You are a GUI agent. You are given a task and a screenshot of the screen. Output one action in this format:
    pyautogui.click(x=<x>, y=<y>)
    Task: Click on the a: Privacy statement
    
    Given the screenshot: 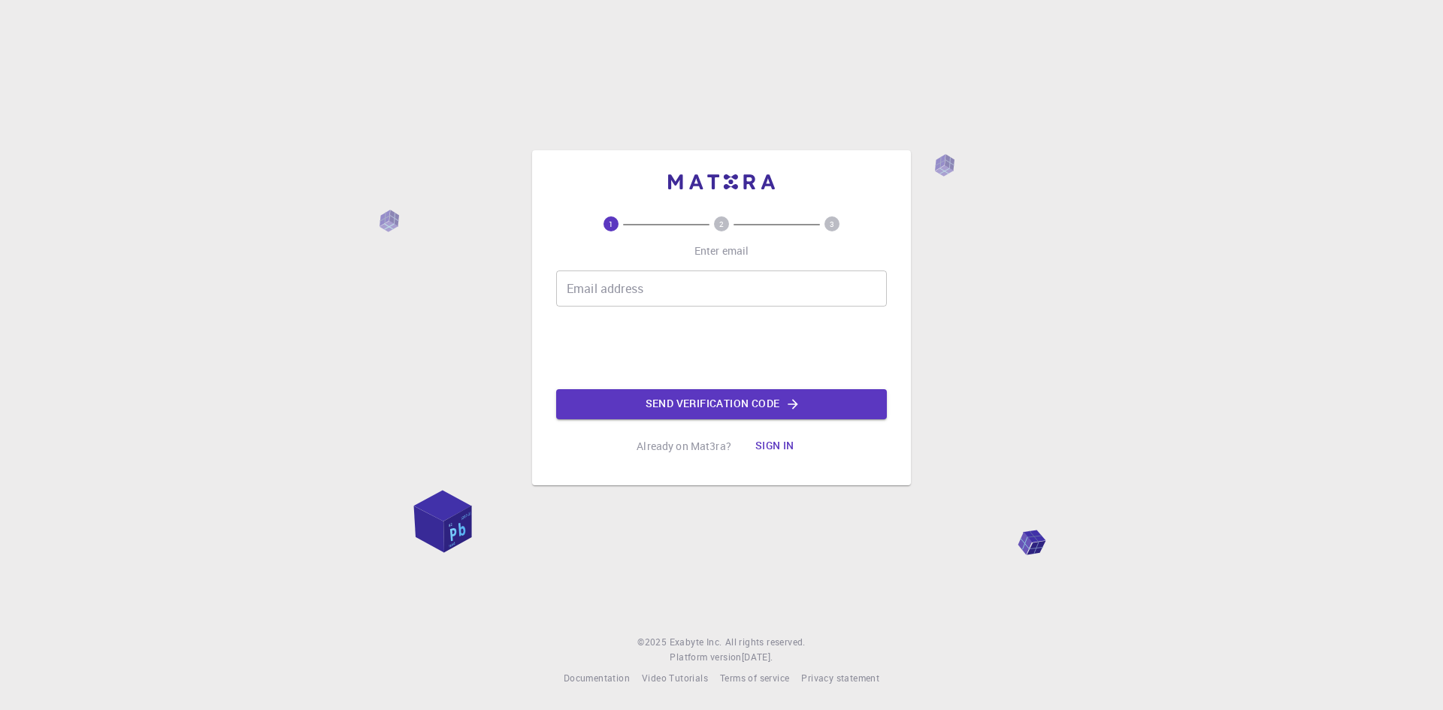 What is the action you would take?
    pyautogui.click(x=840, y=679)
    